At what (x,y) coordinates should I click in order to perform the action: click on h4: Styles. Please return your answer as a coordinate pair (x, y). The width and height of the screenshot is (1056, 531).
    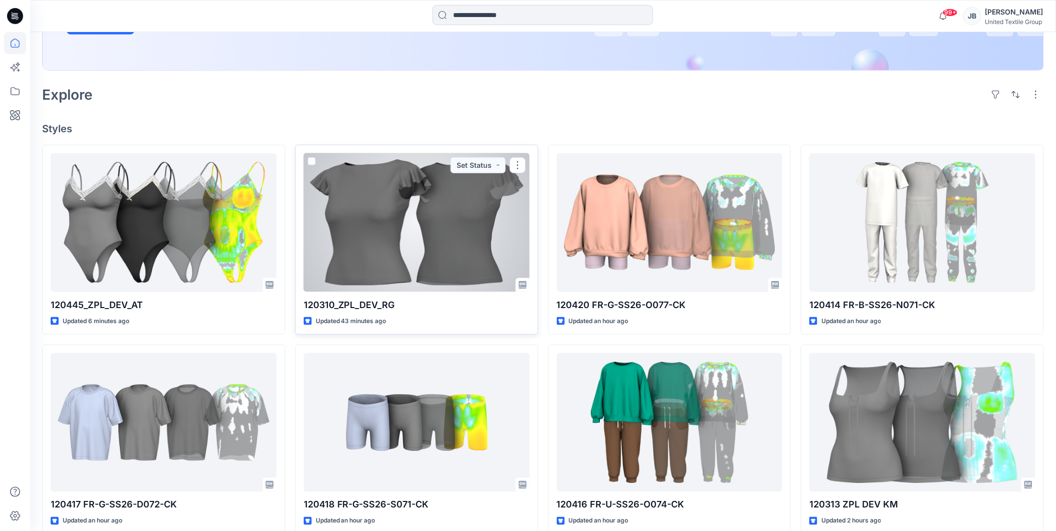
    Looking at the image, I should click on (543, 129).